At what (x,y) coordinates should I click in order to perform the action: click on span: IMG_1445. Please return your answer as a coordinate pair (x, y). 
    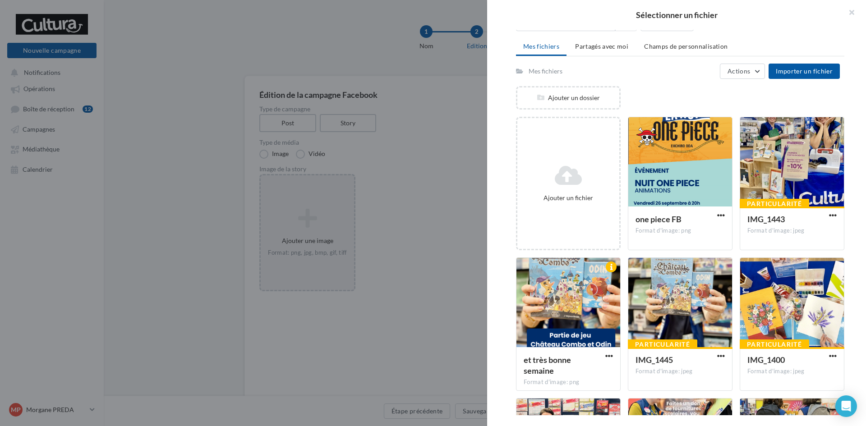
    Looking at the image, I should click on (654, 360).